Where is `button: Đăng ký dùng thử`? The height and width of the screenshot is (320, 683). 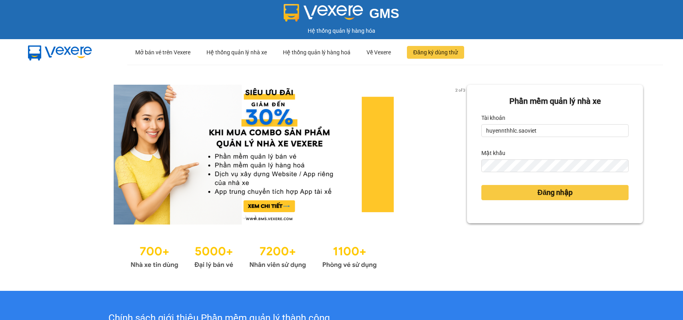 button: Đăng ký dùng thử is located at coordinates (435, 52).